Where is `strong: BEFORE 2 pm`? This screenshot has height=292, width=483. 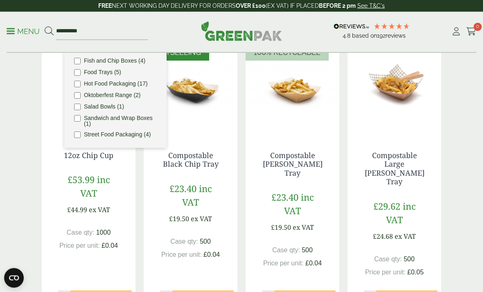
strong: BEFORE 2 pm is located at coordinates (337, 6).